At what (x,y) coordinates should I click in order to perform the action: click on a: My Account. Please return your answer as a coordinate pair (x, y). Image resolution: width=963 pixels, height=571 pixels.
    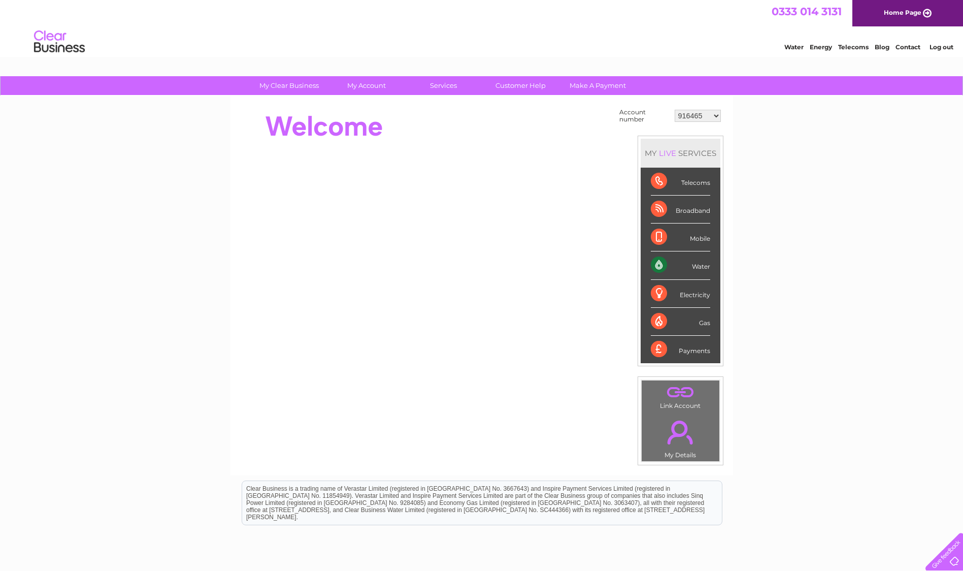
    Looking at the image, I should click on (366, 85).